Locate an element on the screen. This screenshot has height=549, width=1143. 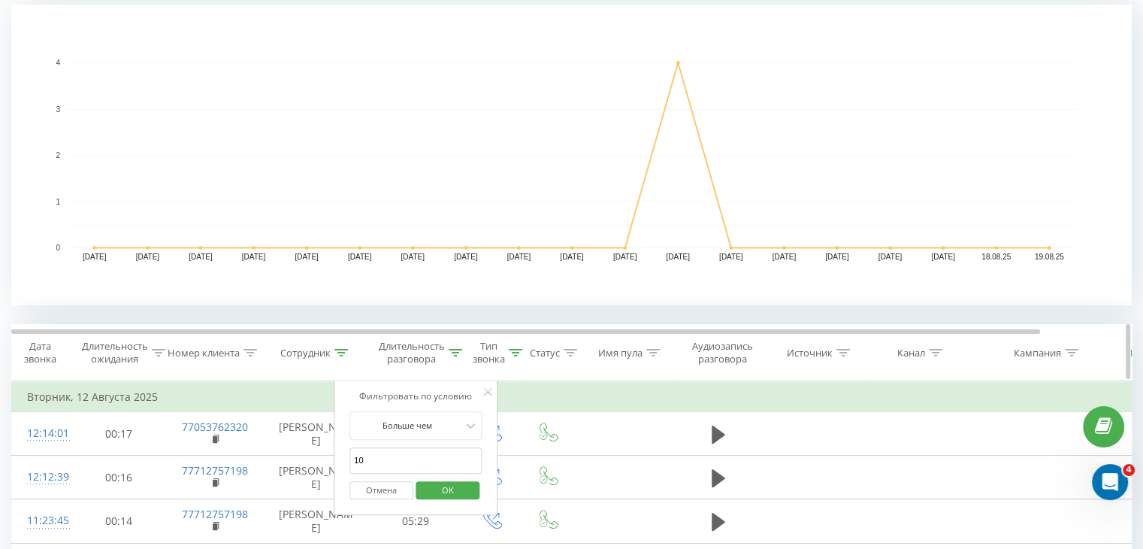
text: 19.08.25 is located at coordinates (1049, 256).